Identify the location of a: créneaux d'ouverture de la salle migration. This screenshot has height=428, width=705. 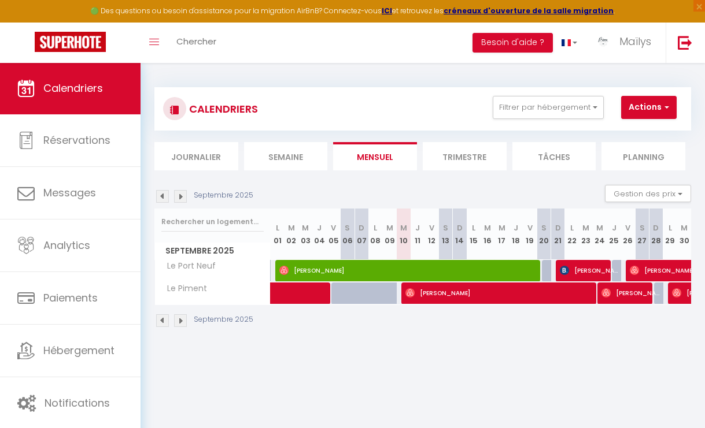
(528, 10).